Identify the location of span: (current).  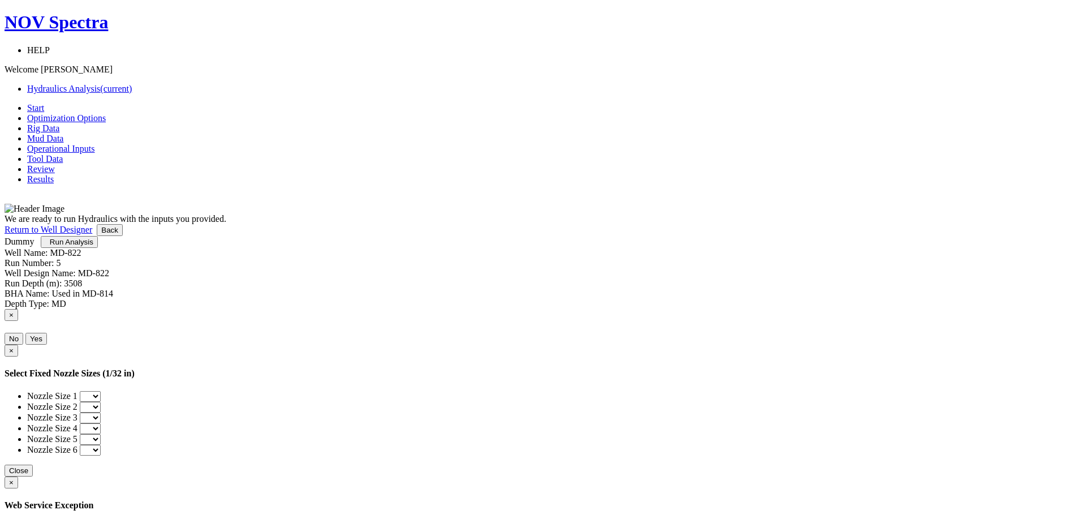
(116, 88).